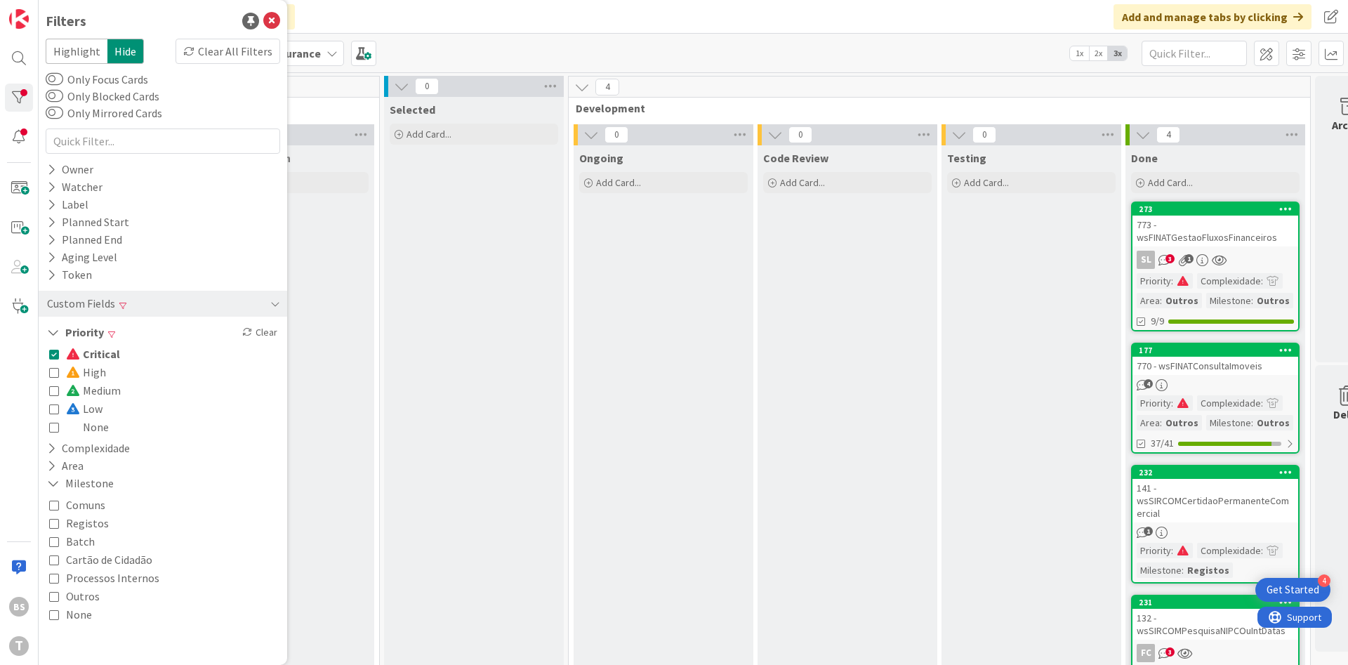 The height and width of the screenshot is (665, 1348). Describe the element at coordinates (112, 578) in the screenshot. I see `span: Processos Internos` at that location.